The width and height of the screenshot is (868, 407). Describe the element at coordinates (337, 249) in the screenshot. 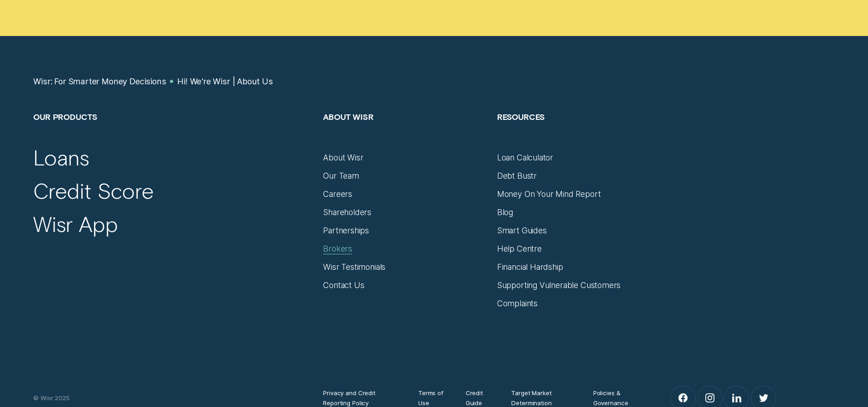

I see `div: Brokers` at that location.